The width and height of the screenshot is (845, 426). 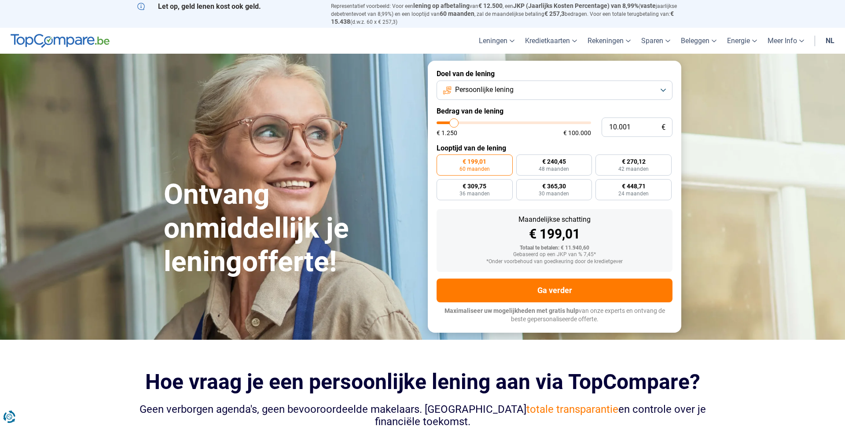 I want to click on h1: Ontvang onmiddellijk je leningofferte!, so click(x=290, y=228).